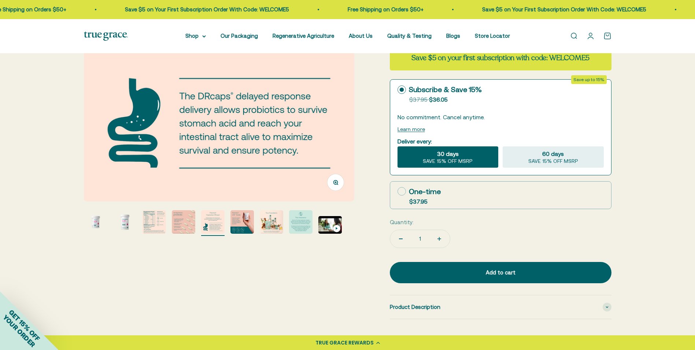 Image resolution: width=695 pixels, height=350 pixels. Describe the element at coordinates (501, 272) in the screenshot. I see `div: Add to cart` at that location.